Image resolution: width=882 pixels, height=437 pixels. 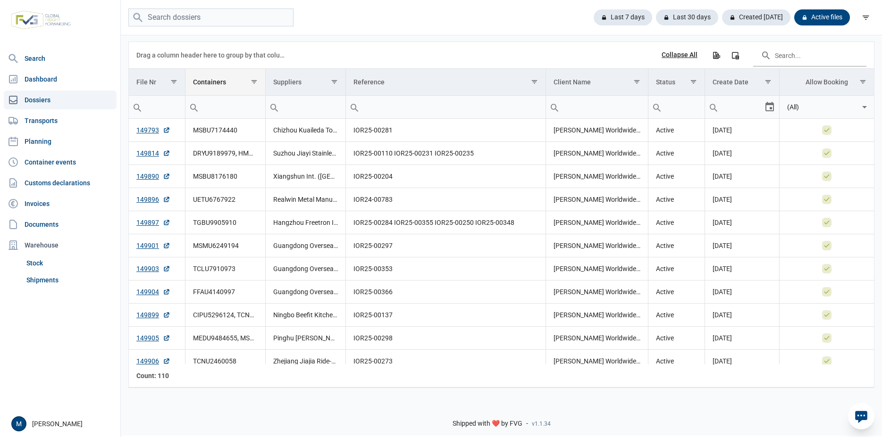 What do you see at coordinates (60, 79) in the screenshot?
I see `a: Dashboard` at bounding box center [60, 79].